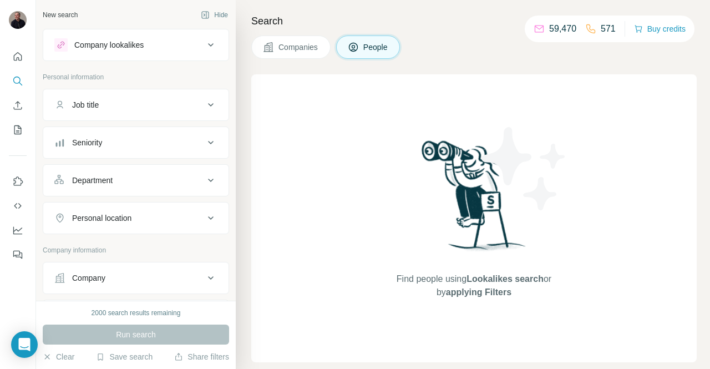  I want to click on button: Company lookalikes, so click(136, 45).